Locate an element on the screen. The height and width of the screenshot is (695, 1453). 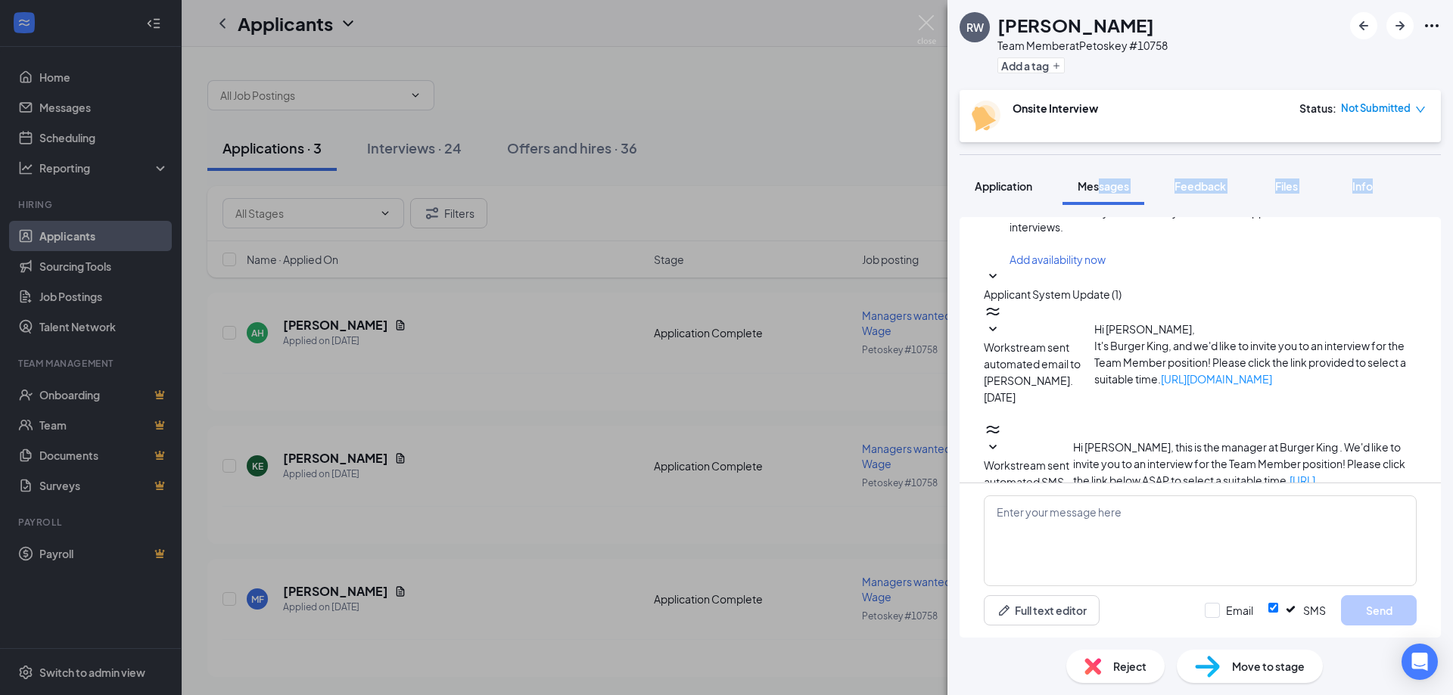
svg: Ellipses is located at coordinates (1432, 26).